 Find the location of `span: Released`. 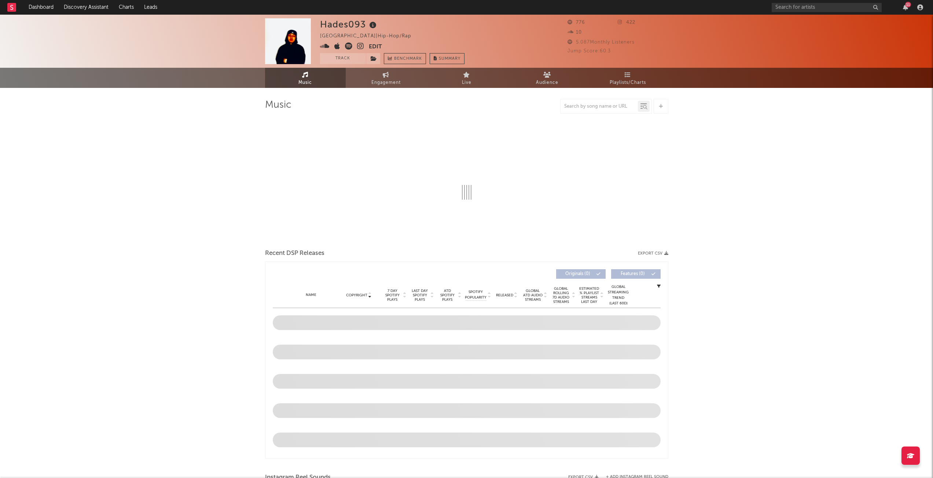

span: Released is located at coordinates (504, 296).